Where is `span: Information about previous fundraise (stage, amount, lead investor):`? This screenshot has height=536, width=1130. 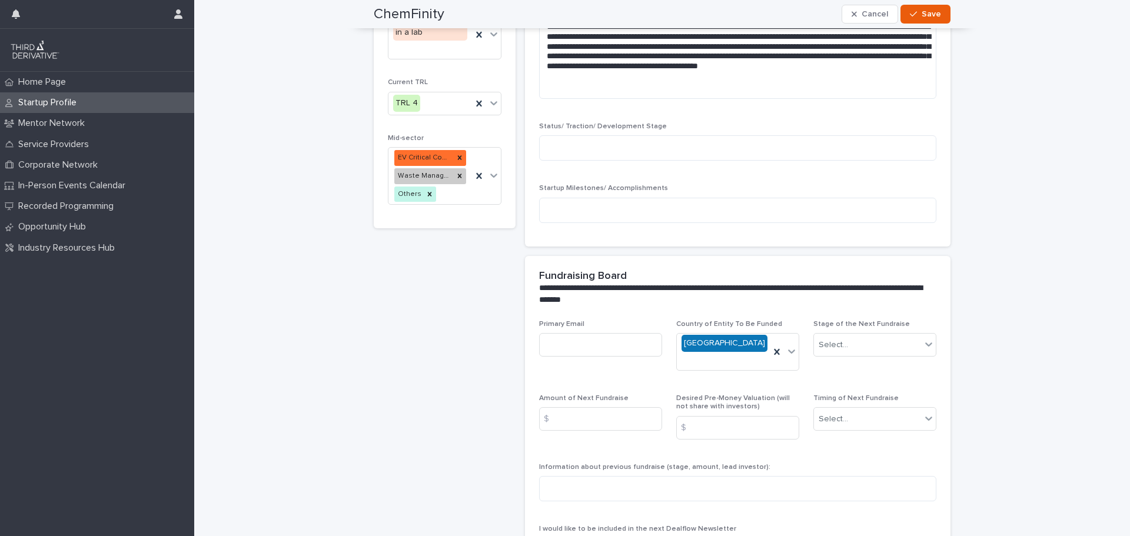 span: Information about previous fundraise (stage, amount, lead investor): is located at coordinates (654, 467).